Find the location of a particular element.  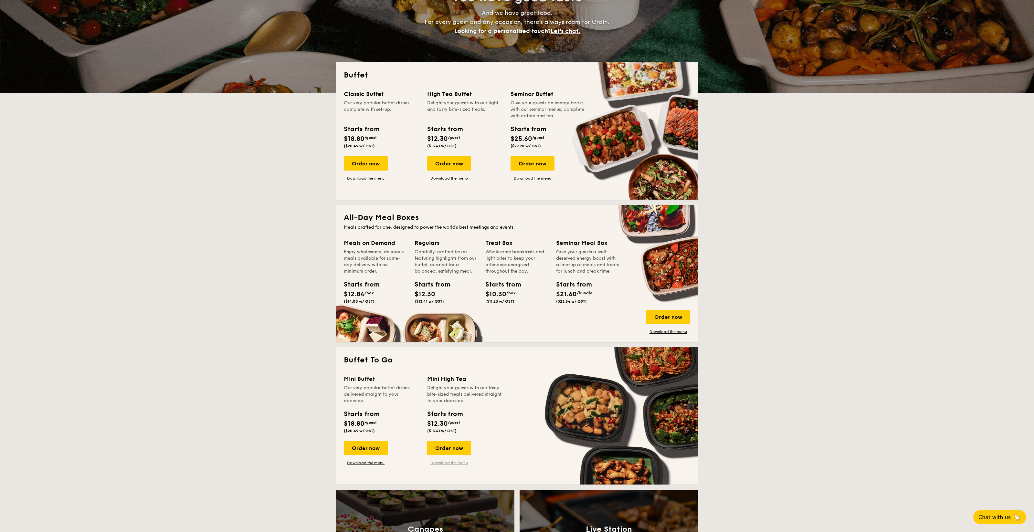

div: Give your guests an energy boost with our seminar menus, complete with coffee and tea. is located at coordinates (548, 110).